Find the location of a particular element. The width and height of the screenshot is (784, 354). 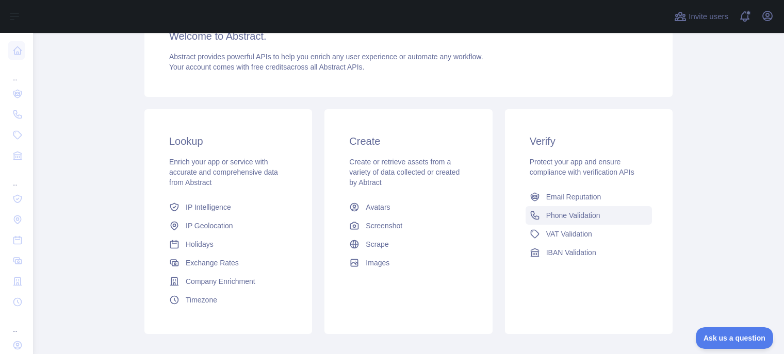

a: Exchange Rates is located at coordinates (228, 263).